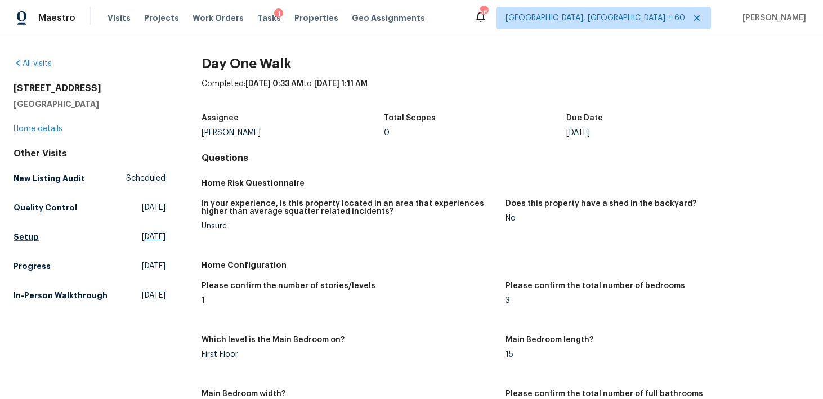 Image resolution: width=823 pixels, height=399 pixels. Describe the element at coordinates (218, 18) in the screenshot. I see `span: Work Orders` at that location.